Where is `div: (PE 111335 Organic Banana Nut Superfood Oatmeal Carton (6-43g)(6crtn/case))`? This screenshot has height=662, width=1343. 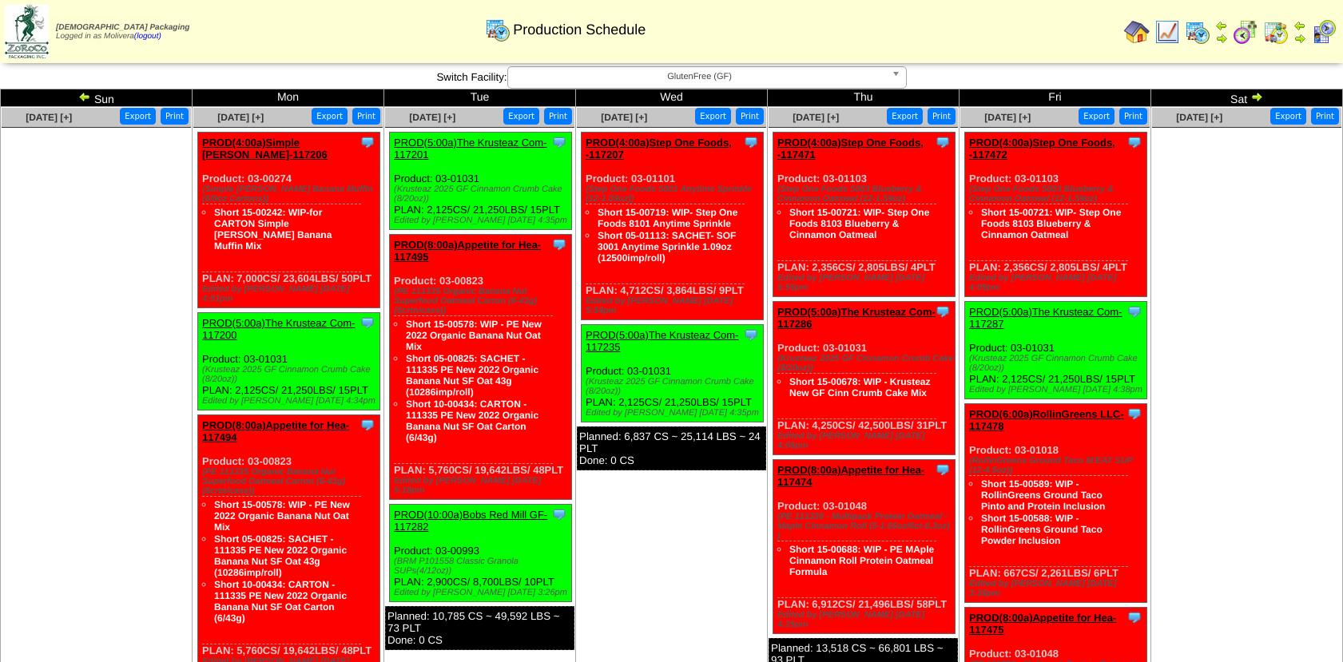
div: (PE 111335 Organic Banana Nut Superfood Oatmeal Carton (6-43g)(6crtn/case)) is located at coordinates (291, 482).